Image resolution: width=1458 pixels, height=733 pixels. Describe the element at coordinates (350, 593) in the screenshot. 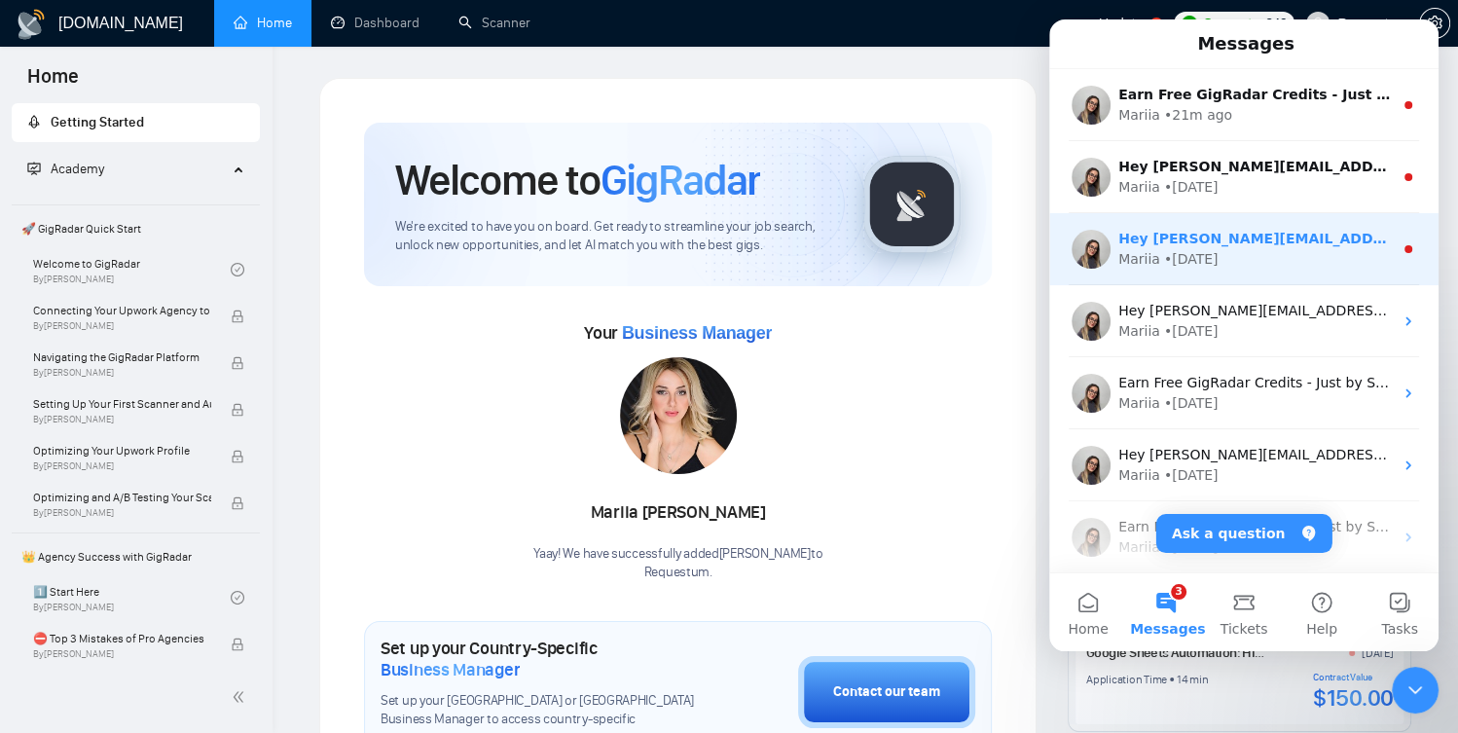

I see `button: Tasks` at that location.